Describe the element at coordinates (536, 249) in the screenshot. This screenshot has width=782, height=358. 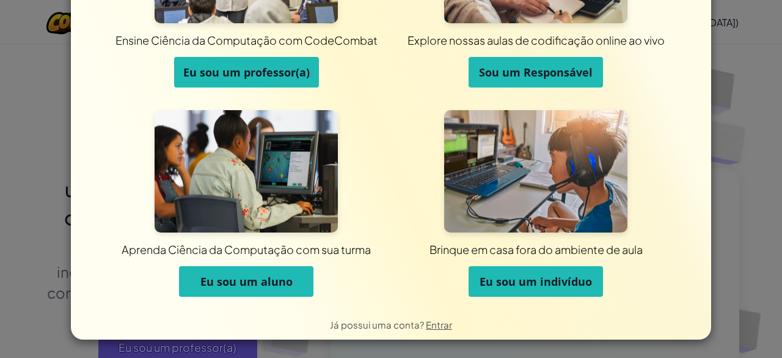
I see `font: Brinque em casa fora do ambiente de aula` at that location.